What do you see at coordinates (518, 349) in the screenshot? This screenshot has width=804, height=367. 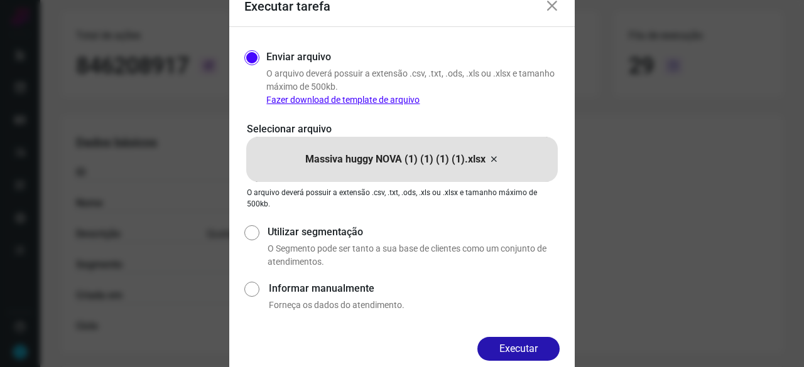 I see `button: Executar` at bounding box center [518, 349].